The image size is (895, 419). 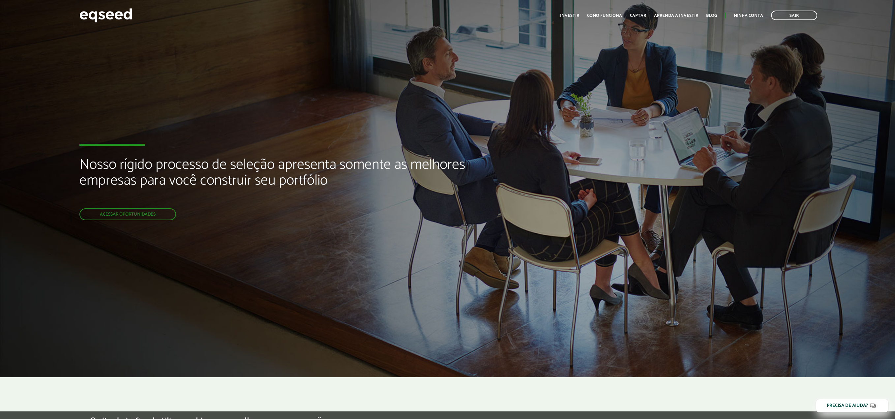 What do you see at coordinates (128, 214) in the screenshot?
I see `a: Acessar oportunidades` at bounding box center [128, 214].